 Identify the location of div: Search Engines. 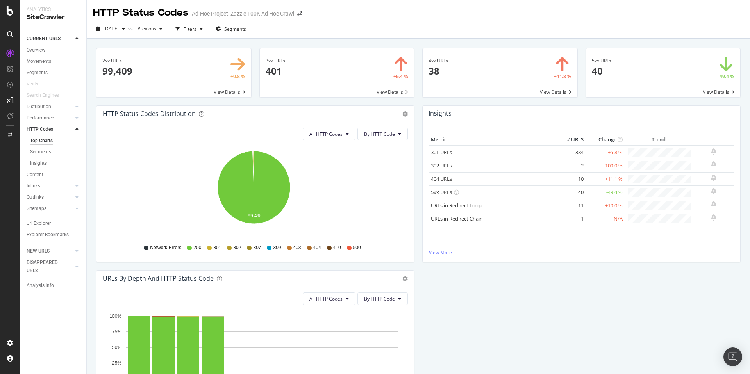
(43, 95).